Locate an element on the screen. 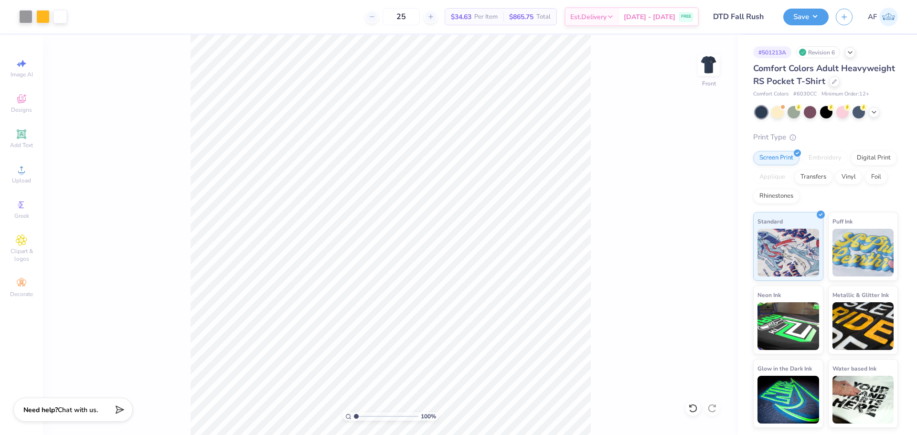  span: Decorate is located at coordinates (21, 294).